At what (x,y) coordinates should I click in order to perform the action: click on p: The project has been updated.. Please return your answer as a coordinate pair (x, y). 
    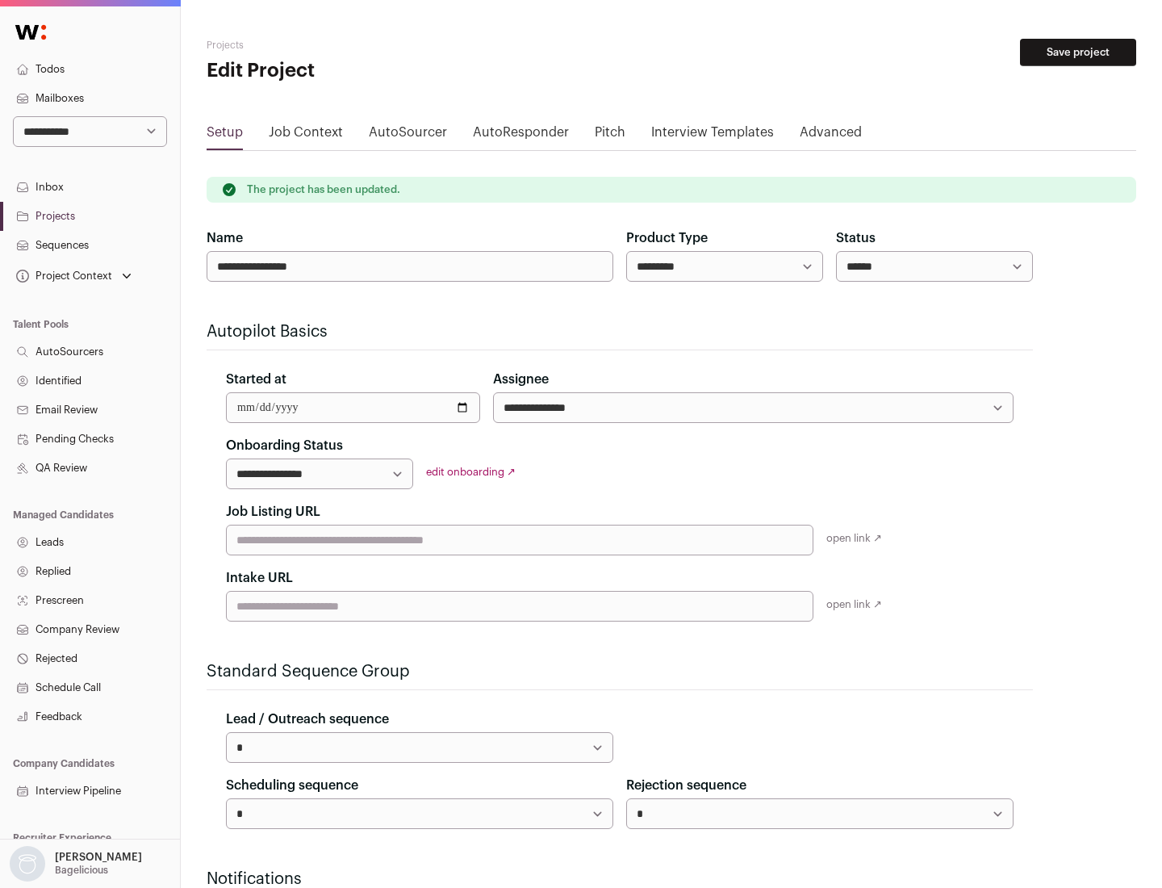
    Looking at the image, I should click on (324, 190).